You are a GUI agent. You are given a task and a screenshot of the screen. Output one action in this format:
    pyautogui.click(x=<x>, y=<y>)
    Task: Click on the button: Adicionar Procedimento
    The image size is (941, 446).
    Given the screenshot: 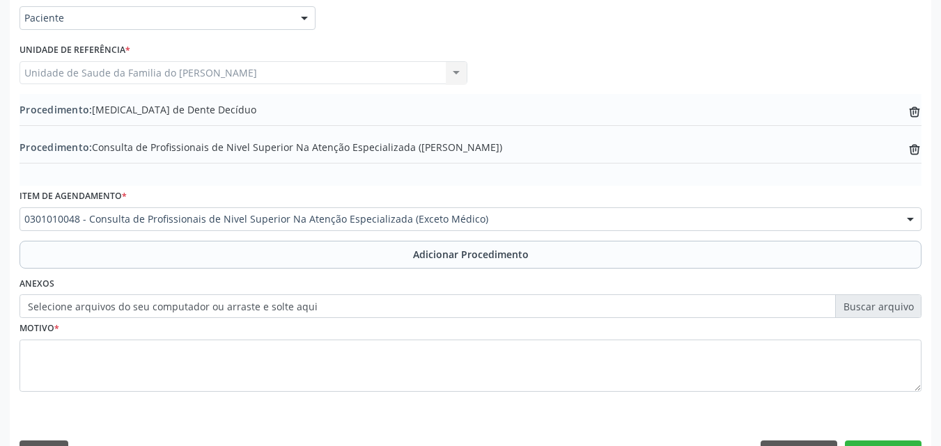 What is the action you would take?
    pyautogui.click(x=470, y=255)
    